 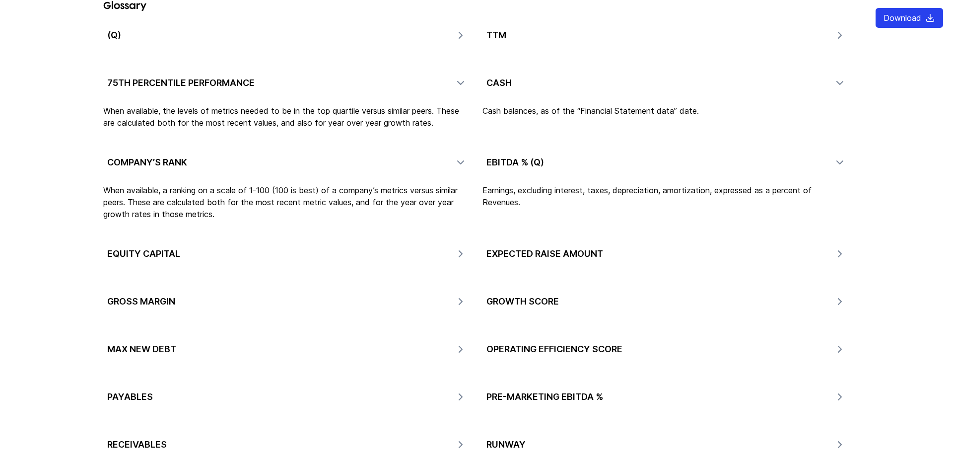 I want to click on p: Cash balances, as of the “Financial Statement data” date., so click(x=666, y=111).